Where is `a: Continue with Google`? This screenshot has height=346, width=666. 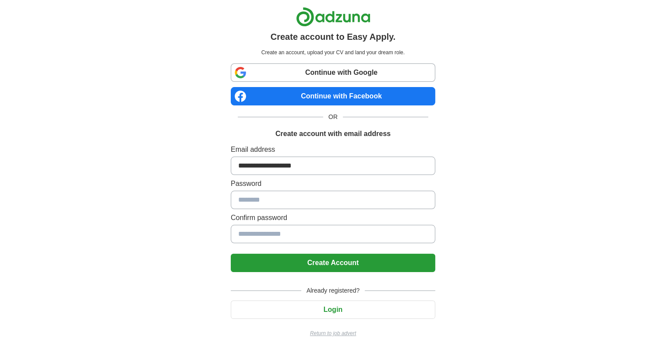 a: Continue with Google is located at coordinates (333, 73).